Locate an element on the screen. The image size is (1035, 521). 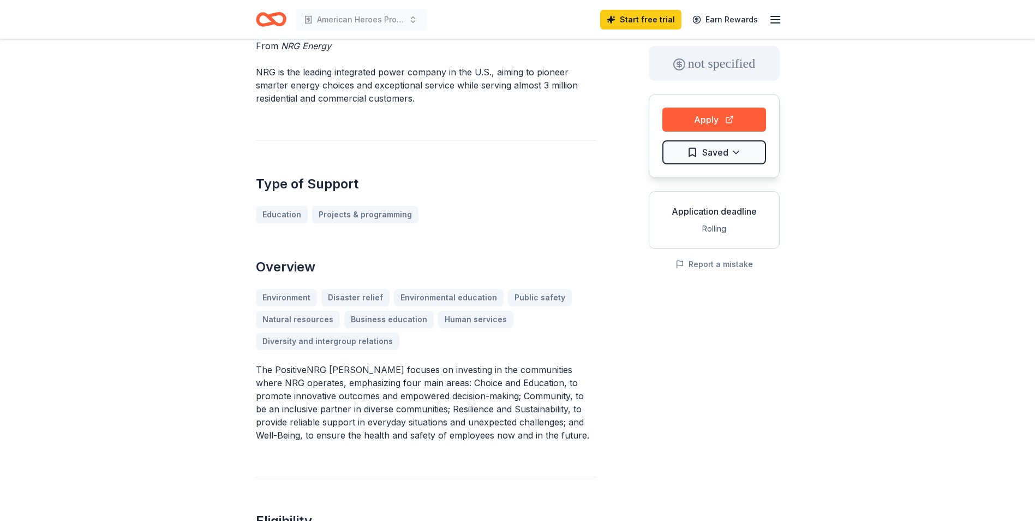
p: NRG is the leading integrated power company in the U.S., aiming to pioneer smarter energy choices... is located at coordinates (426, 85).